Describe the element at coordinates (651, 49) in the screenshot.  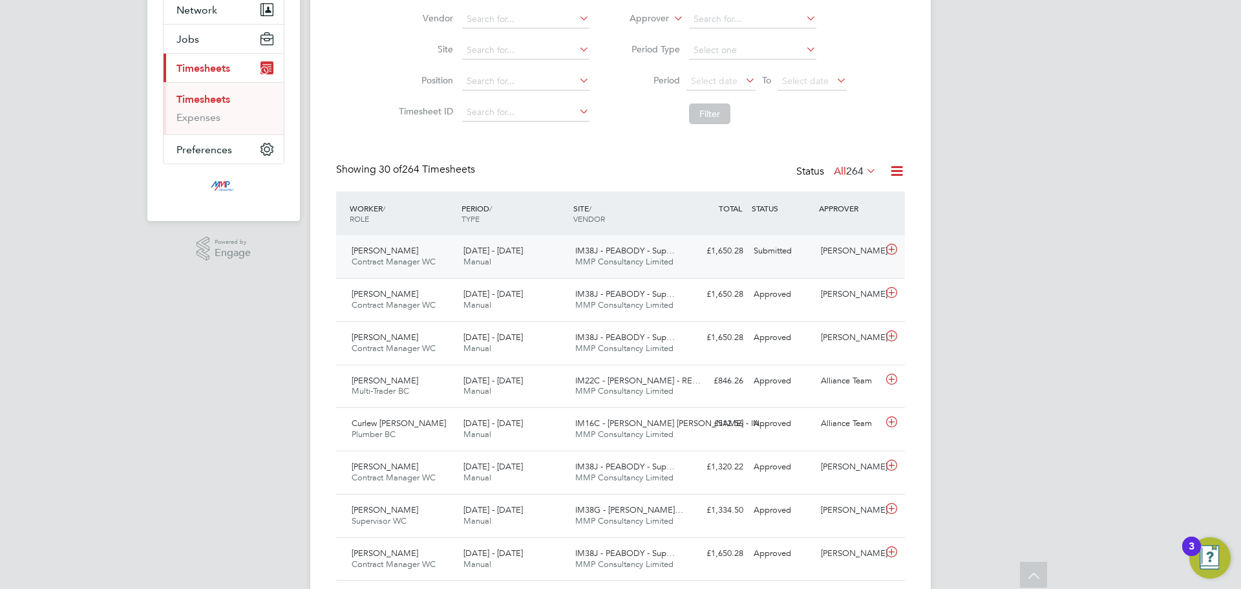
I see `label: Period Type` at that location.